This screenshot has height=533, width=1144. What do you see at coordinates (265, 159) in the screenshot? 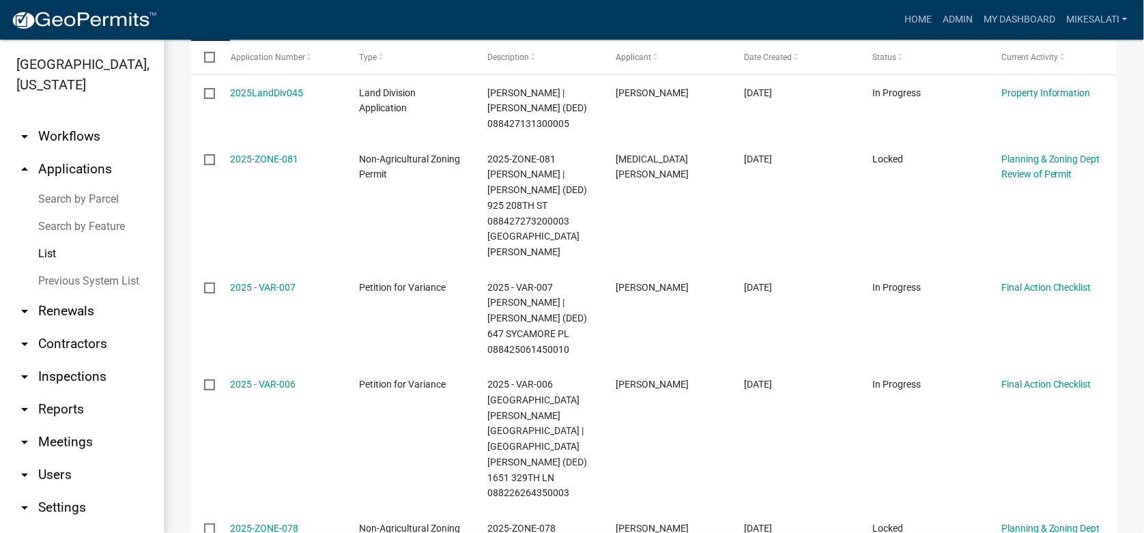
I see `a: 2025-ZONE-081` at bounding box center [265, 159].